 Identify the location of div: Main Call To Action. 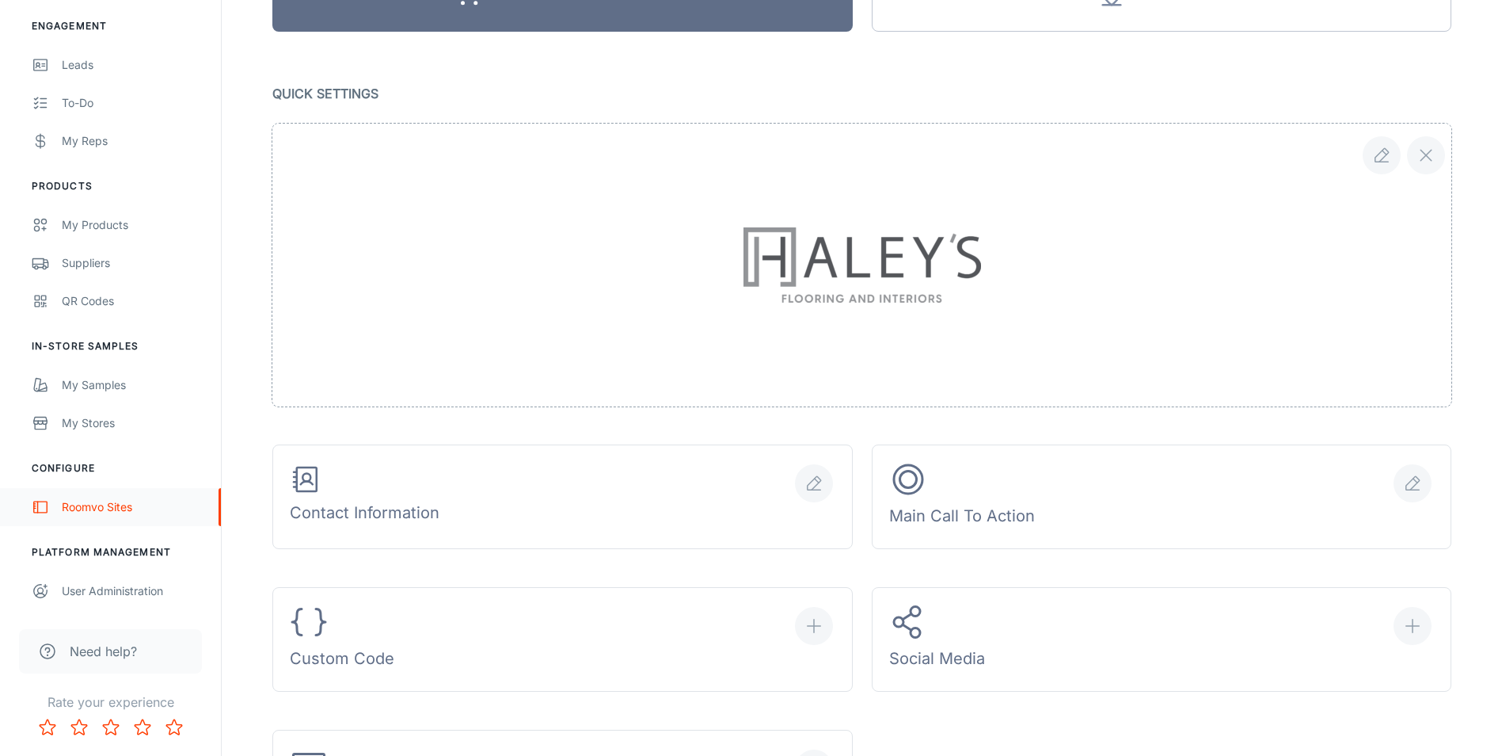
(962, 497).